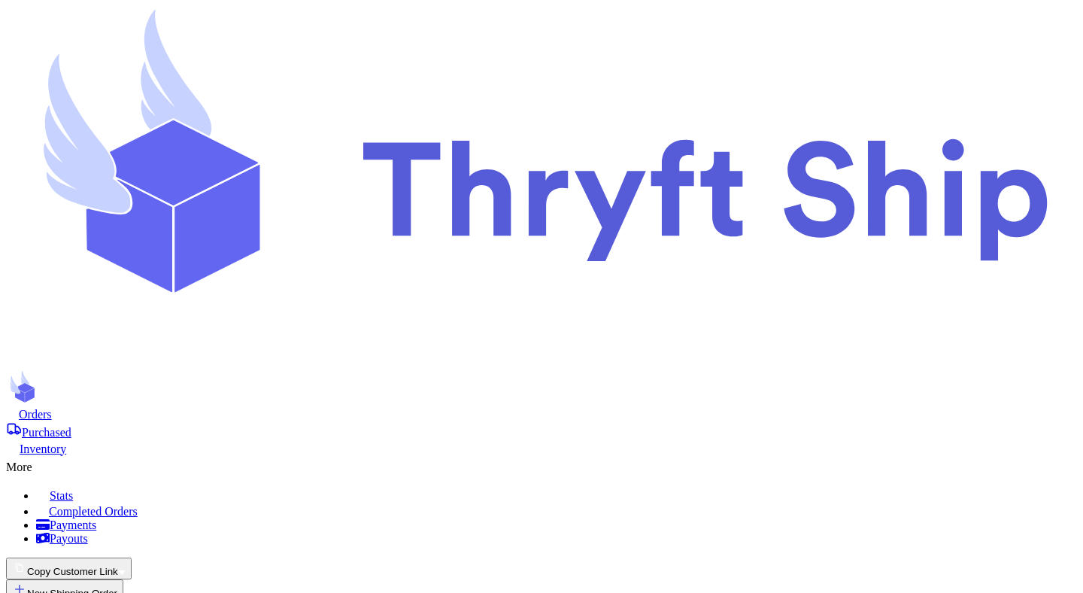  What do you see at coordinates (43, 448) in the screenshot?
I see `span: Inventory` at bounding box center [43, 448].